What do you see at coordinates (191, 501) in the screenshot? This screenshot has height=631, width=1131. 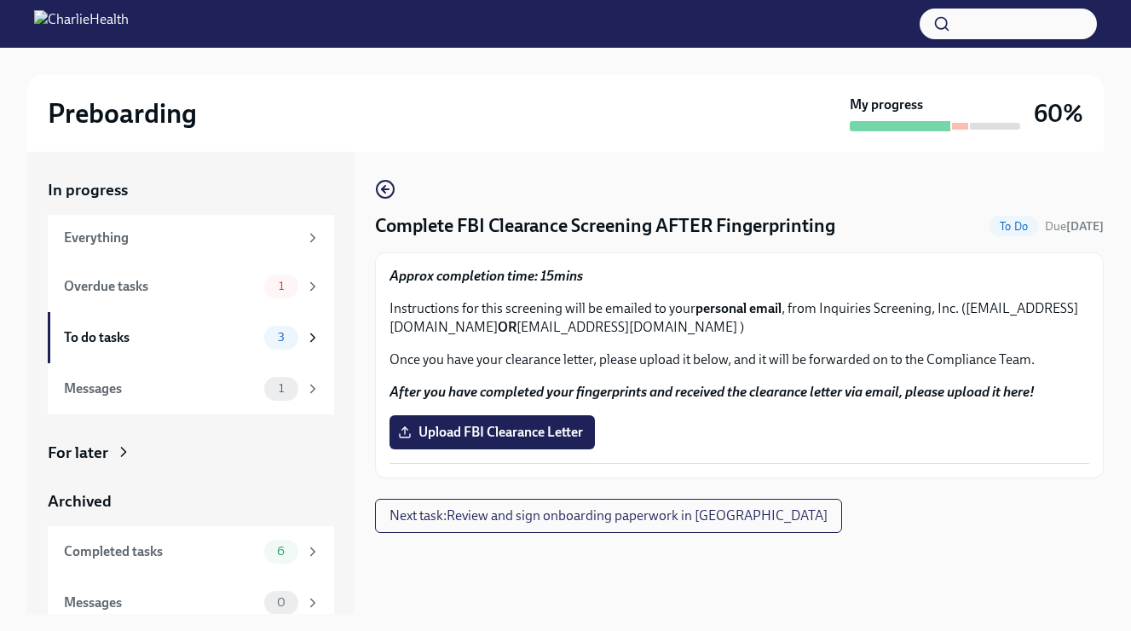 I see `div: Archived` at bounding box center [191, 501].